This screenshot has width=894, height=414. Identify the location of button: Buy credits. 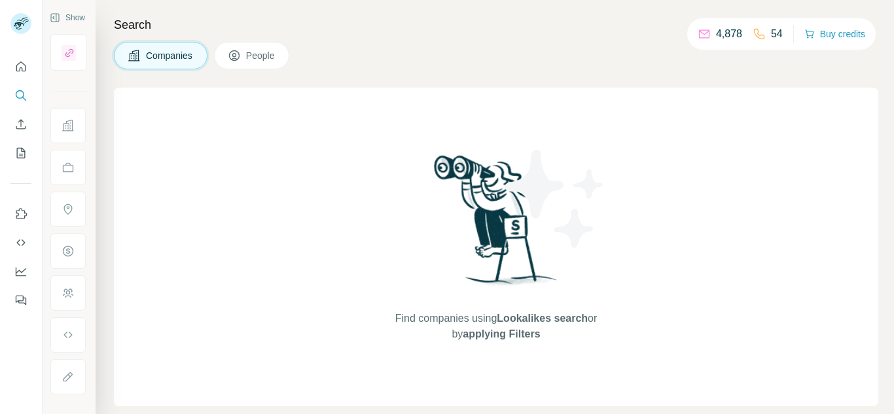
(835, 34).